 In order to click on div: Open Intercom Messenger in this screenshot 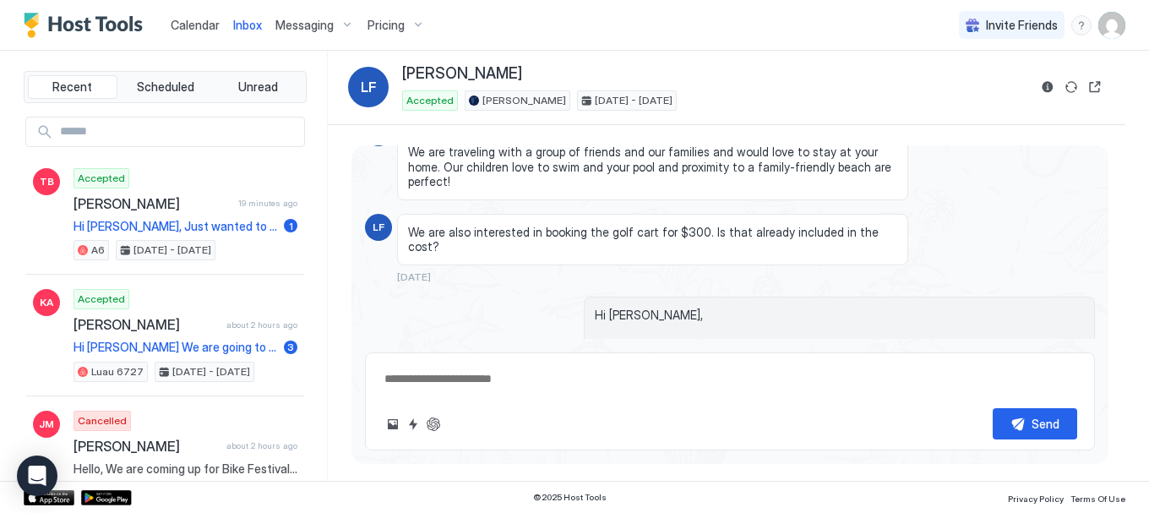, I will do `click(37, 476)`.